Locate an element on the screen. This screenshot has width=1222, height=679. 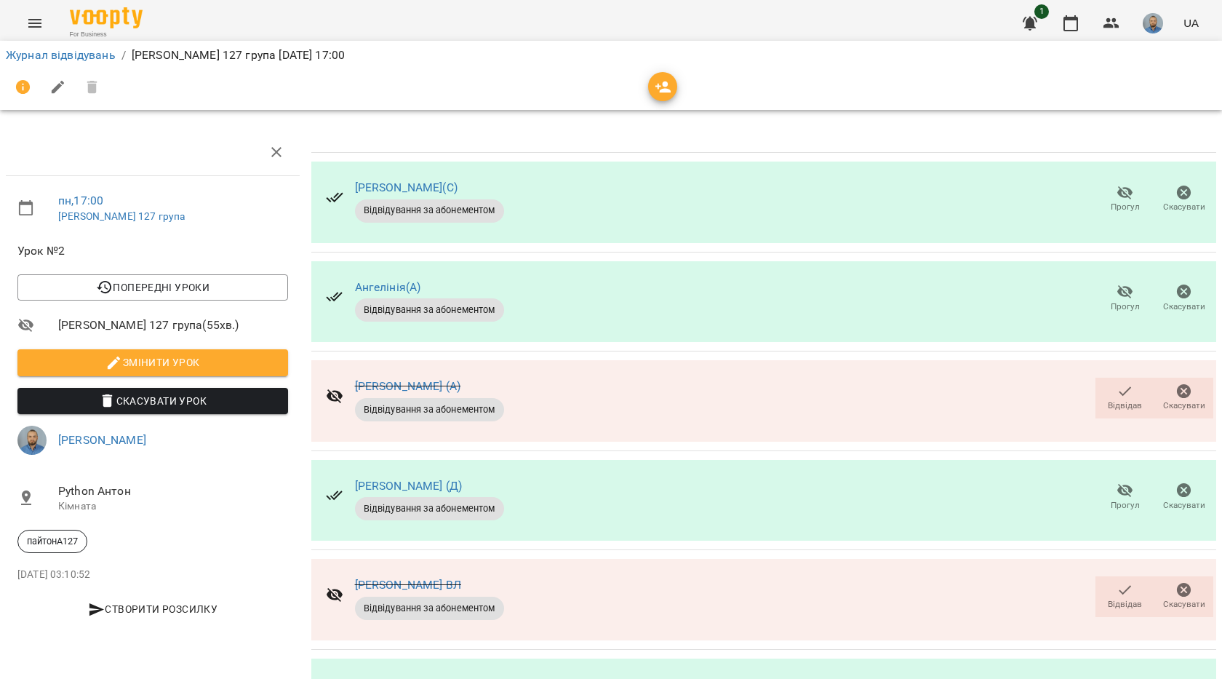
button: Створити розсилку is located at coordinates (153, 609).